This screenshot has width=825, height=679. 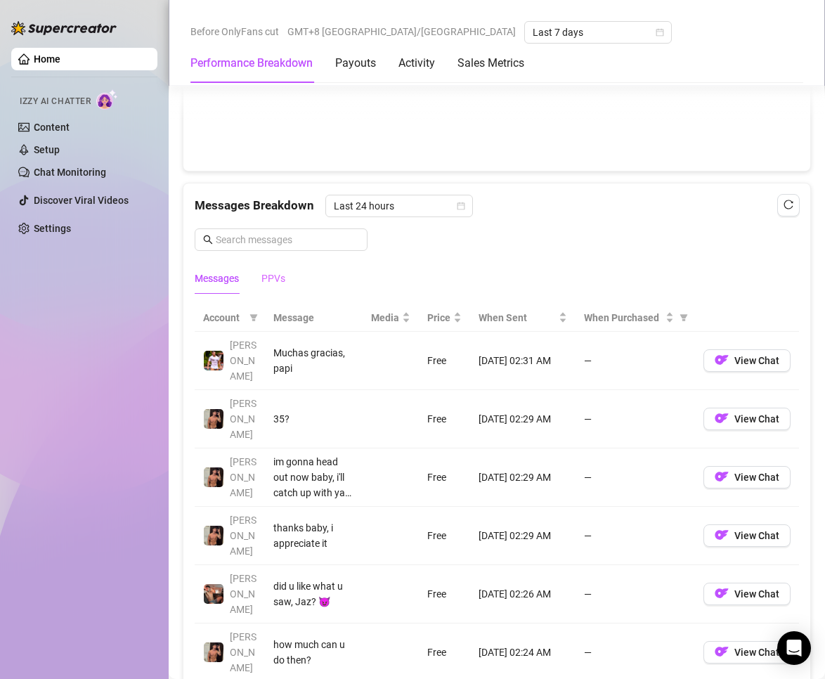 I want to click on span: When Sent, so click(x=517, y=318).